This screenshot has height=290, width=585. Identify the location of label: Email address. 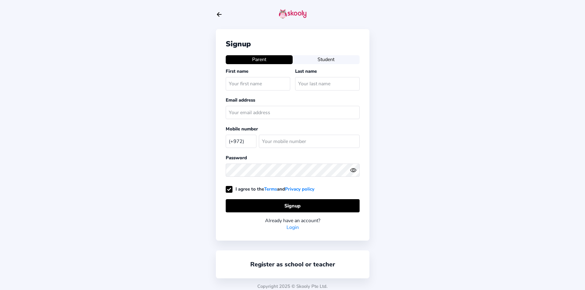
(240, 100).